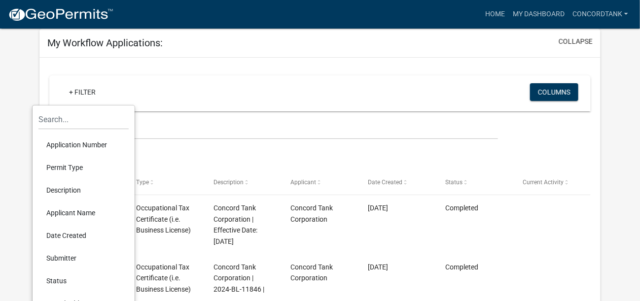 Image resolution: width=640 pixels, height=301 pixels. Describe the element at coordinates (235, 225) in the screenshot. I see `span: Concord Tank Corporation | Effective Date: 01/01/2025` at that location.